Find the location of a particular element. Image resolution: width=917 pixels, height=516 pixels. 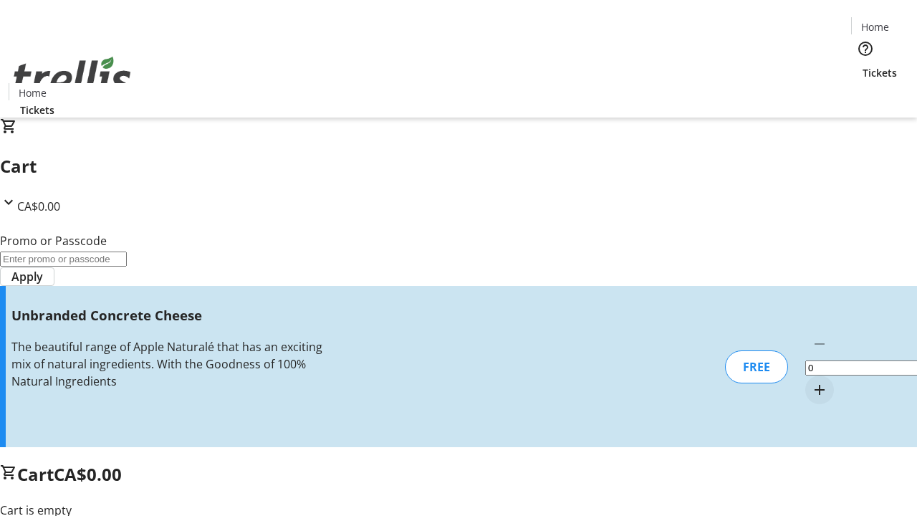

button: Cart is located at coordinates (865, 95).